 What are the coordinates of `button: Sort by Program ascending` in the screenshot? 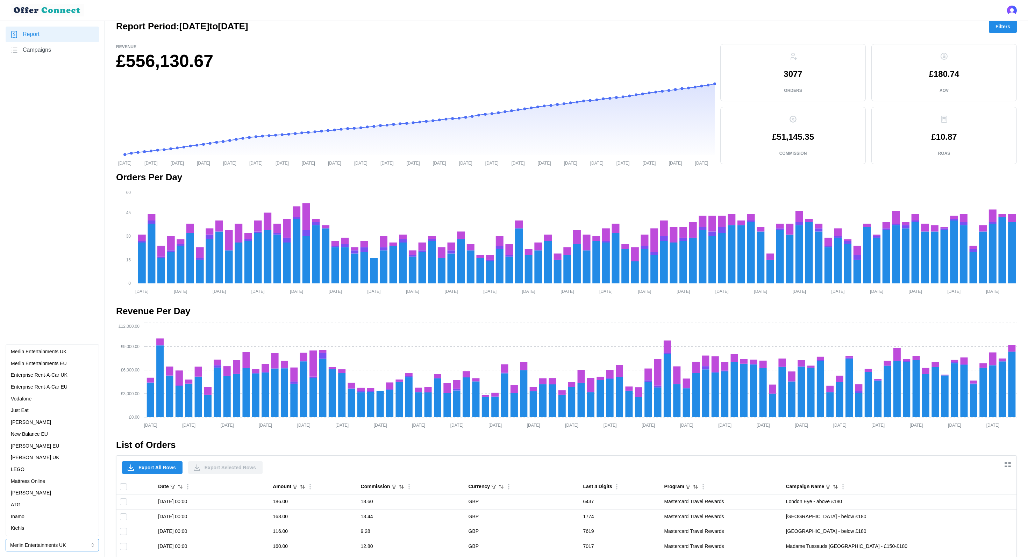 It's located at (696, 487).